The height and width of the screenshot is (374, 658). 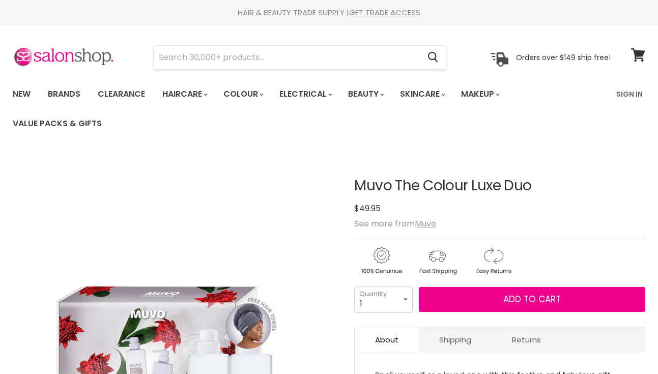 I want to click on select: Quantity, so click(x=383, y=299).